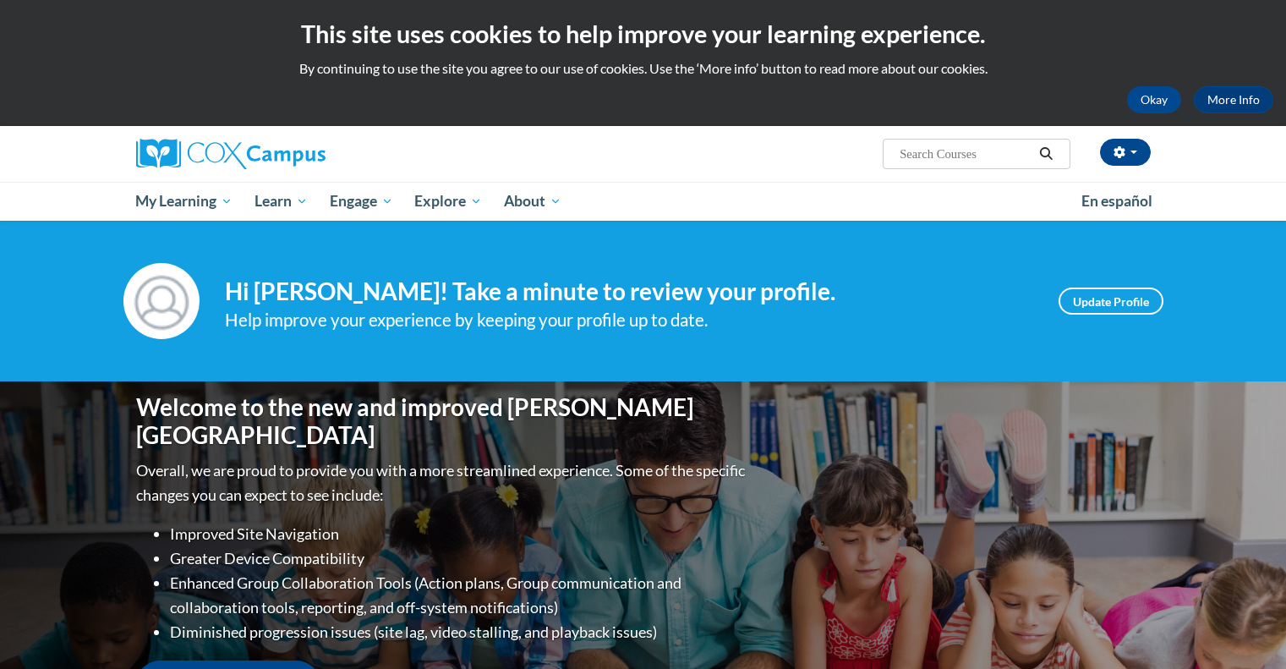 This screenshot has height=669, width=1286. I want to click on a: En español, so click(1117, 201).